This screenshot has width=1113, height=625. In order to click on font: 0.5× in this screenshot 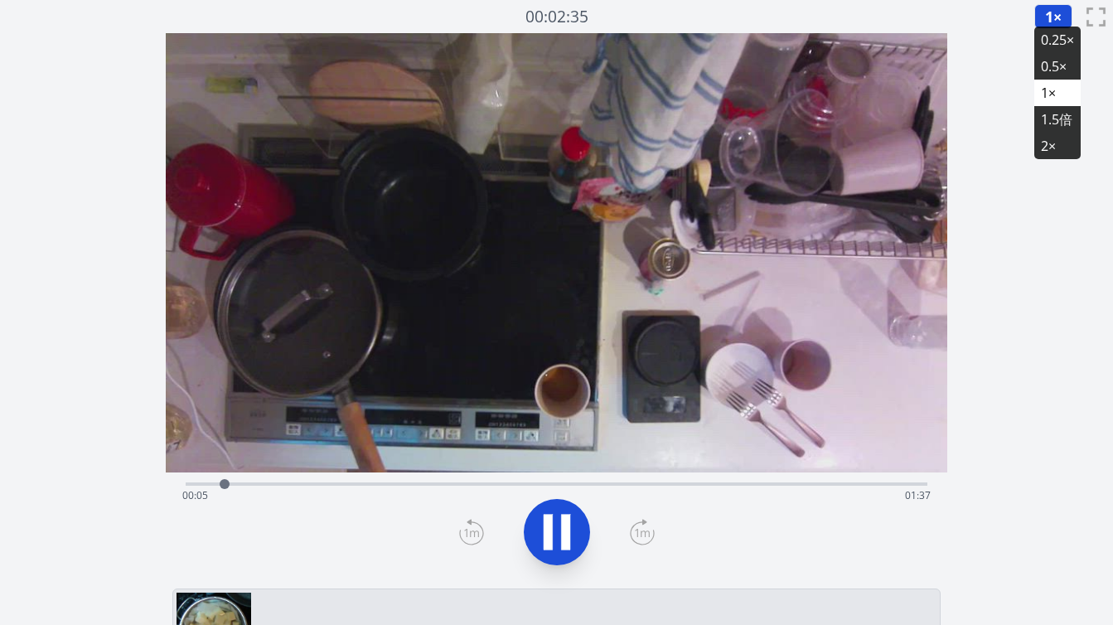, I will do `click(1053, 66)`.